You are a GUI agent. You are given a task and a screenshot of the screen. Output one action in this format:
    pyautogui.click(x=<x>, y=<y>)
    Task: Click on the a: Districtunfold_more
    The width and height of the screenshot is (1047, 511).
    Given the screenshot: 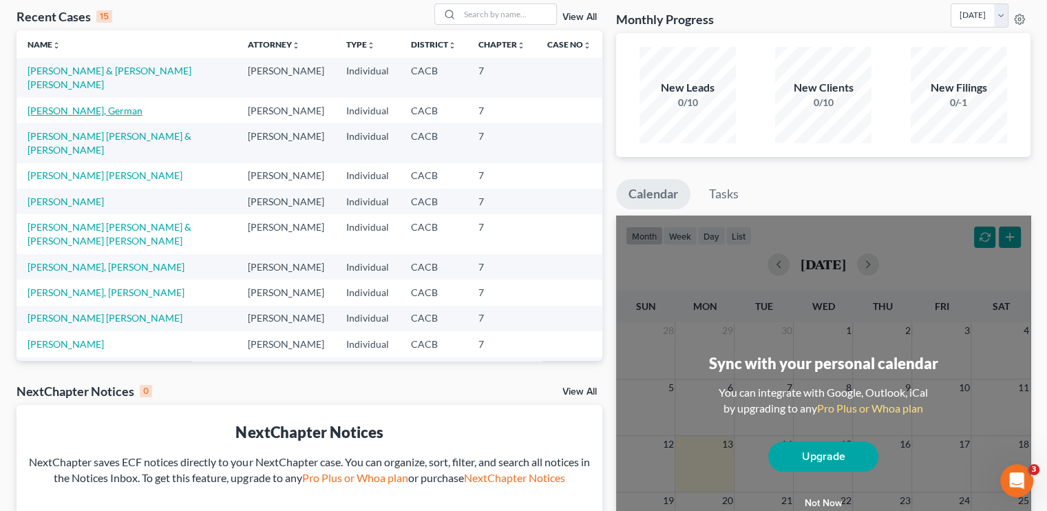 What is the action you would take?
    pyautogui.click(x=434, y=44)
    